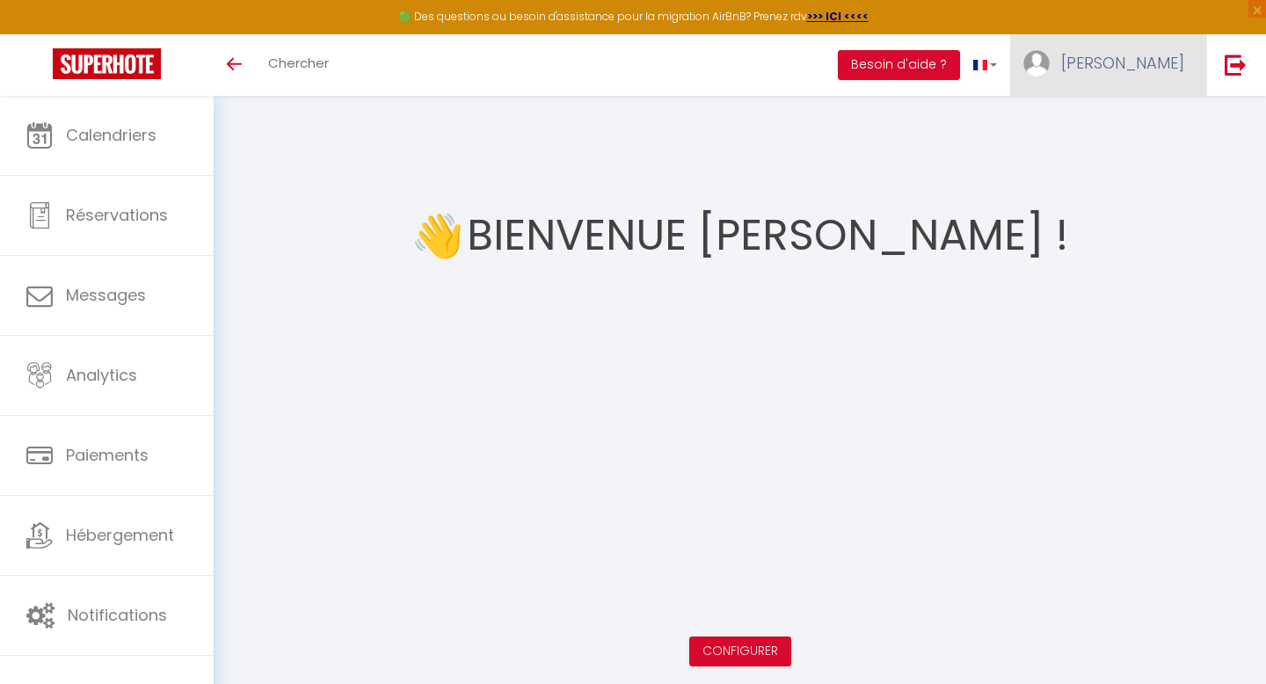 This screenshot has height=684, width=1266. Describe the element at coordinates (106, 63) in the screenshot. I see `img: Super Booking` at that location.